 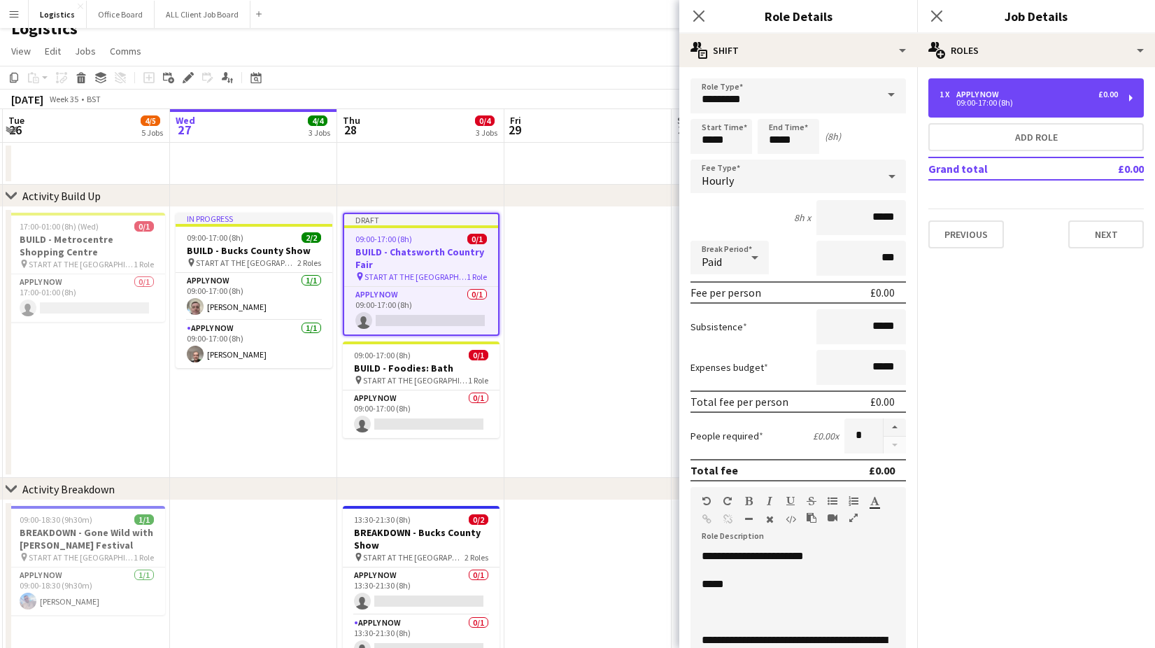 I want to click on span: Jobs, so click(x=85, y=51).